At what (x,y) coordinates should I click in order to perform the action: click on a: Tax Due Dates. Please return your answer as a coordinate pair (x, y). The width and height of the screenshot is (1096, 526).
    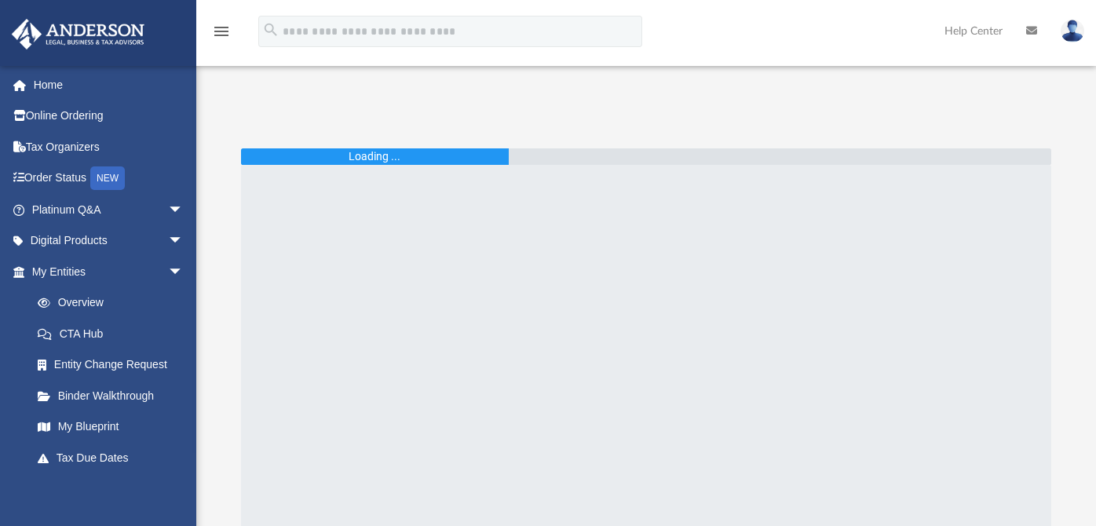
    Looking at the image, I should click on (115, 458).